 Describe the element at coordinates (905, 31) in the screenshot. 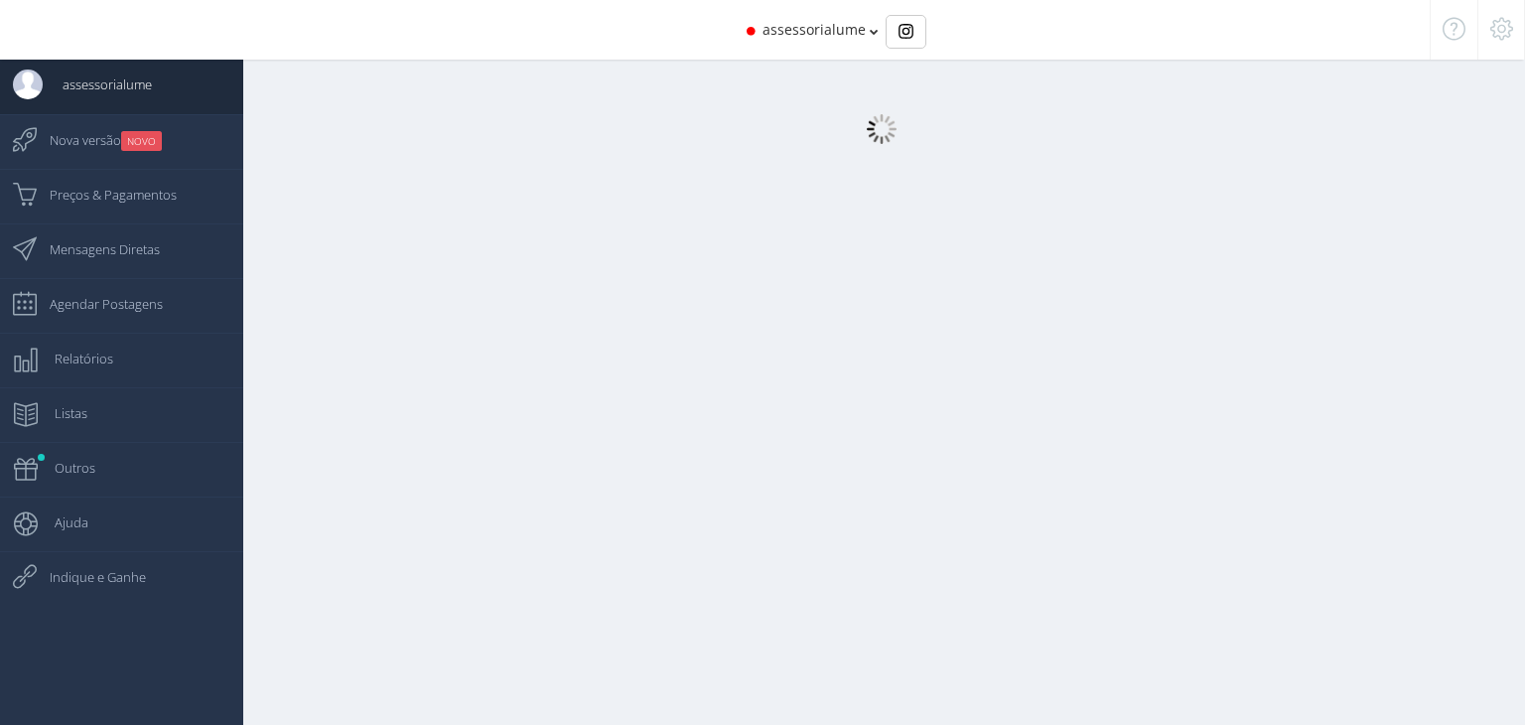

I see `img: Instagram_simple_icon.svg` at that location.